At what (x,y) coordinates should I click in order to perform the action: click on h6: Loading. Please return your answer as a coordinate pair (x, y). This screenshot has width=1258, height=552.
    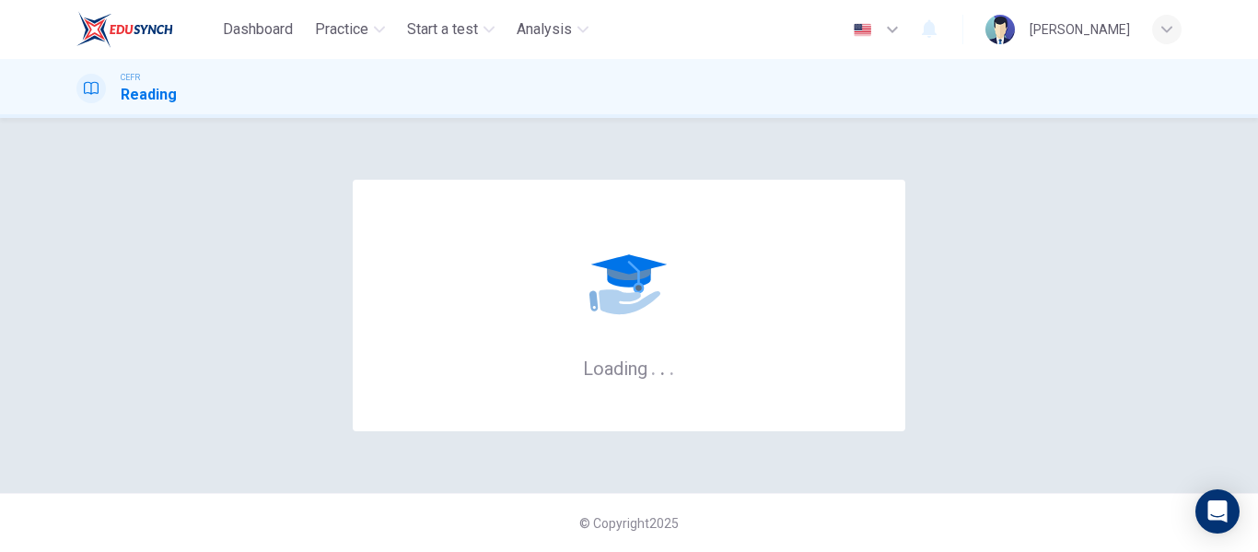
    Looking at the image, I should click on (629, 367).